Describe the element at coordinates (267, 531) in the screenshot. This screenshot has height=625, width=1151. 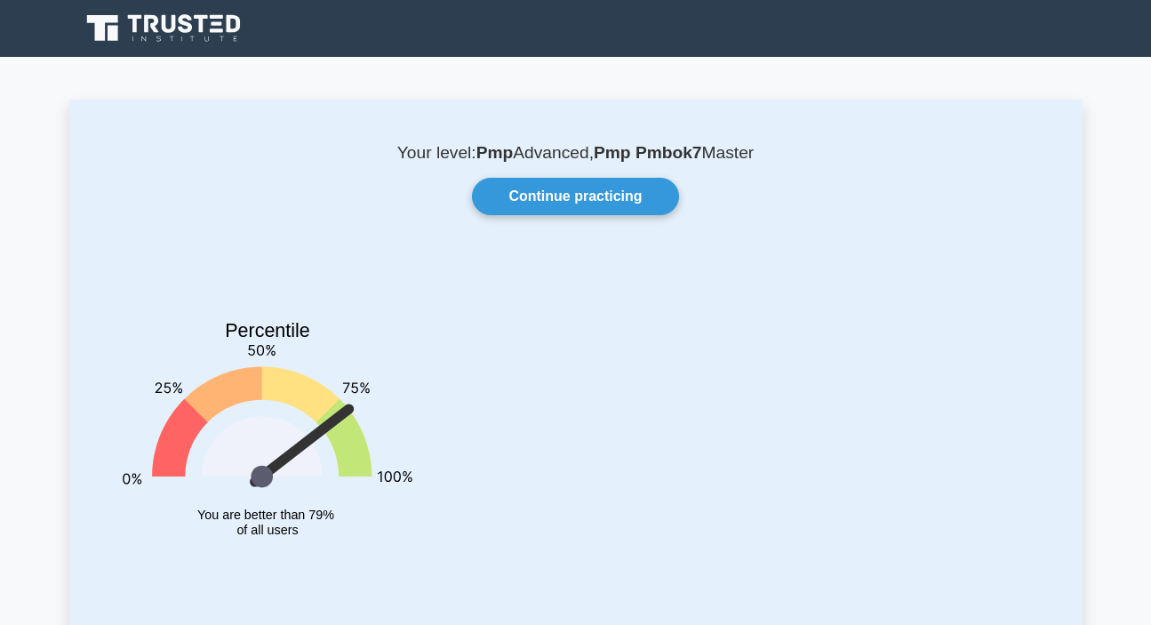
I see `tspan: of all users` at that location.